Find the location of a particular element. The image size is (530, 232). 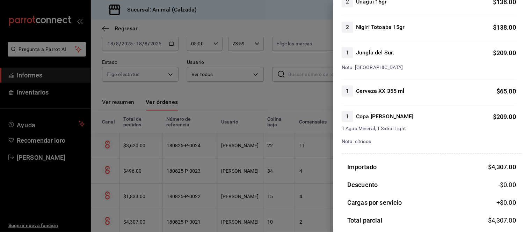

font: Importado is located at coordinates (362, 167).